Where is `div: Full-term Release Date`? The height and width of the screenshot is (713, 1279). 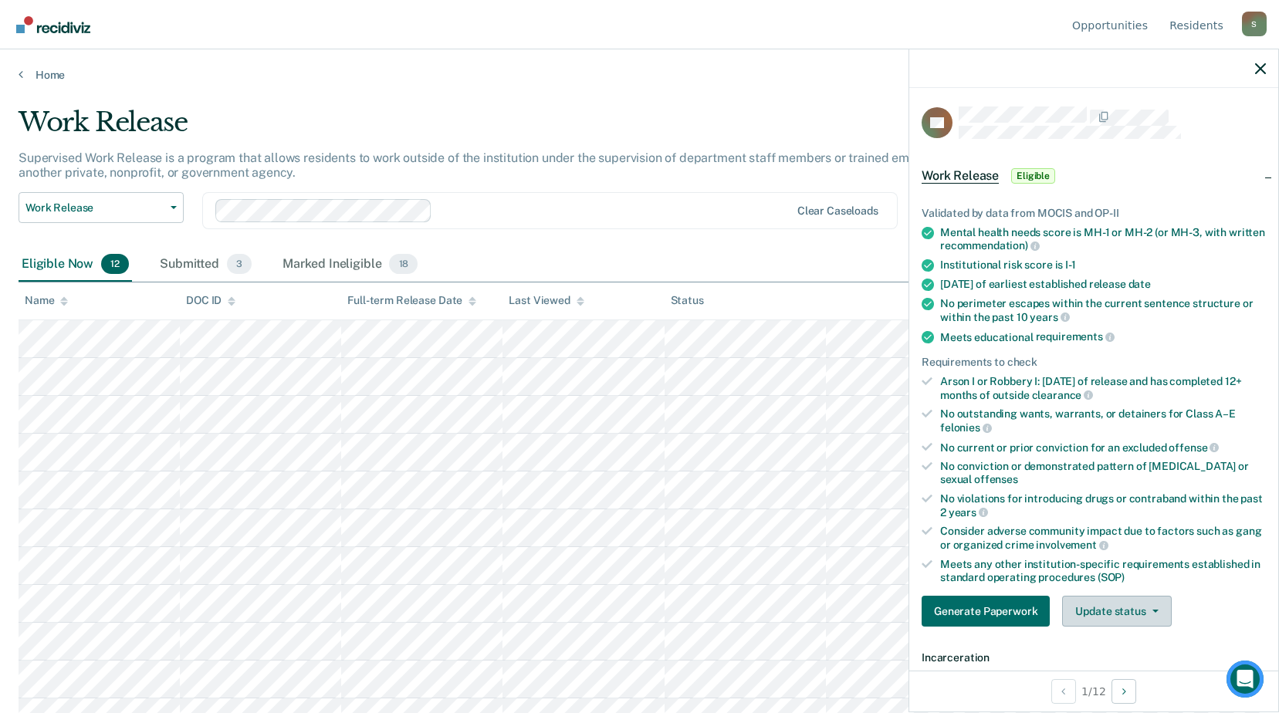
div: Full-term Release Date is located at coordinates (411, 300).